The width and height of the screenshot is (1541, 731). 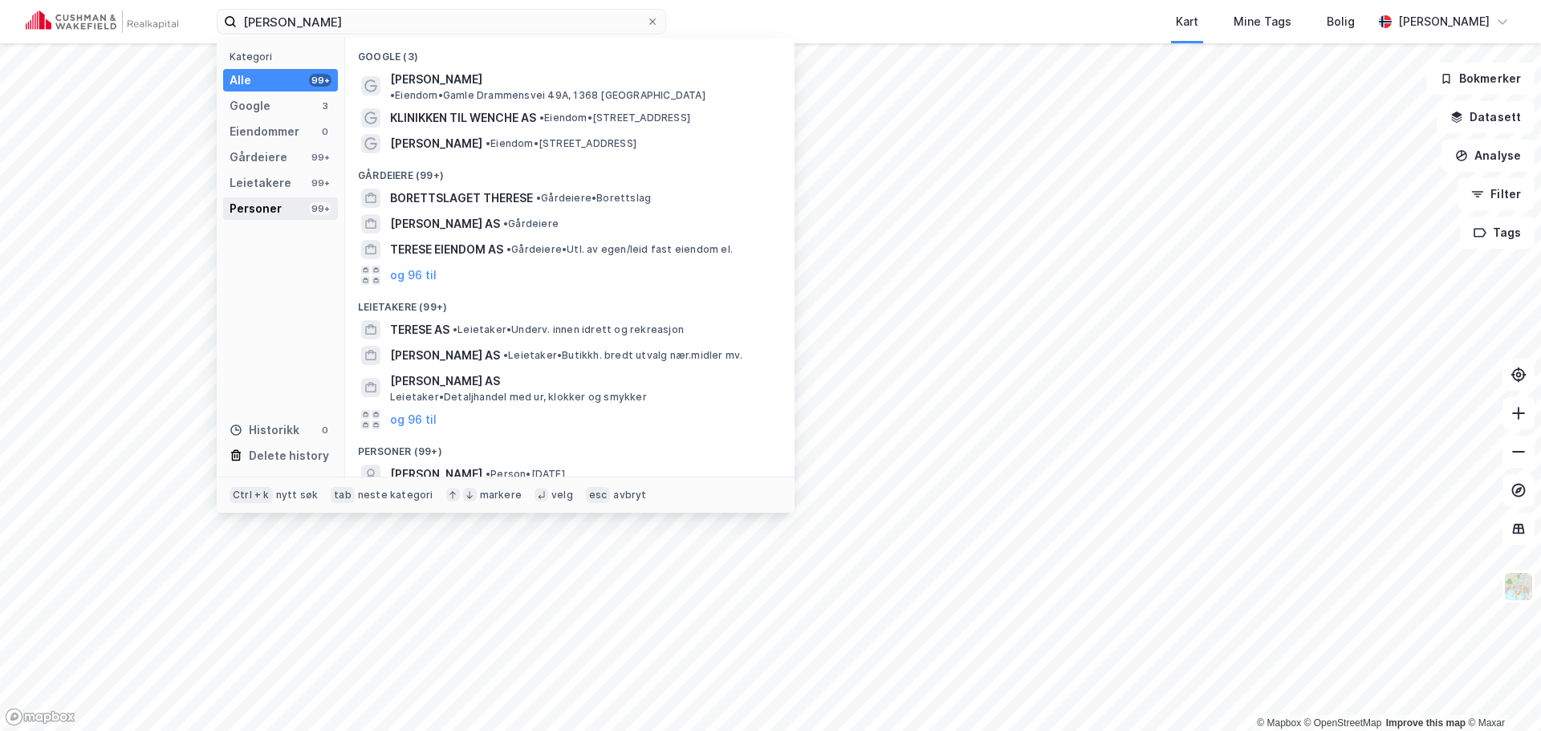 What do you see at coordinates (325, 106) in the screenshot?
I see `div: 3` at bounding box center [325, 106].